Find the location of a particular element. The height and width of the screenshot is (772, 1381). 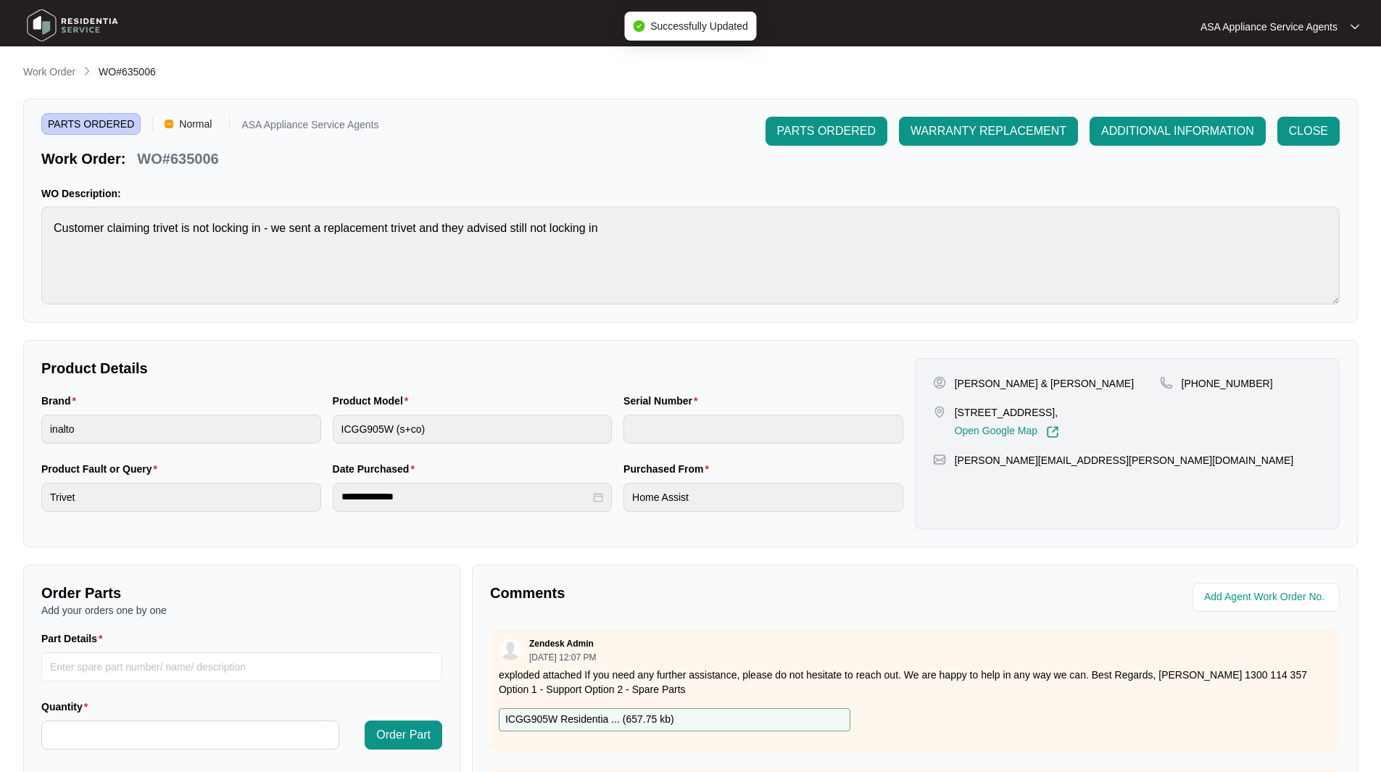

input: Purchased From is located at coordinates (763, 497).